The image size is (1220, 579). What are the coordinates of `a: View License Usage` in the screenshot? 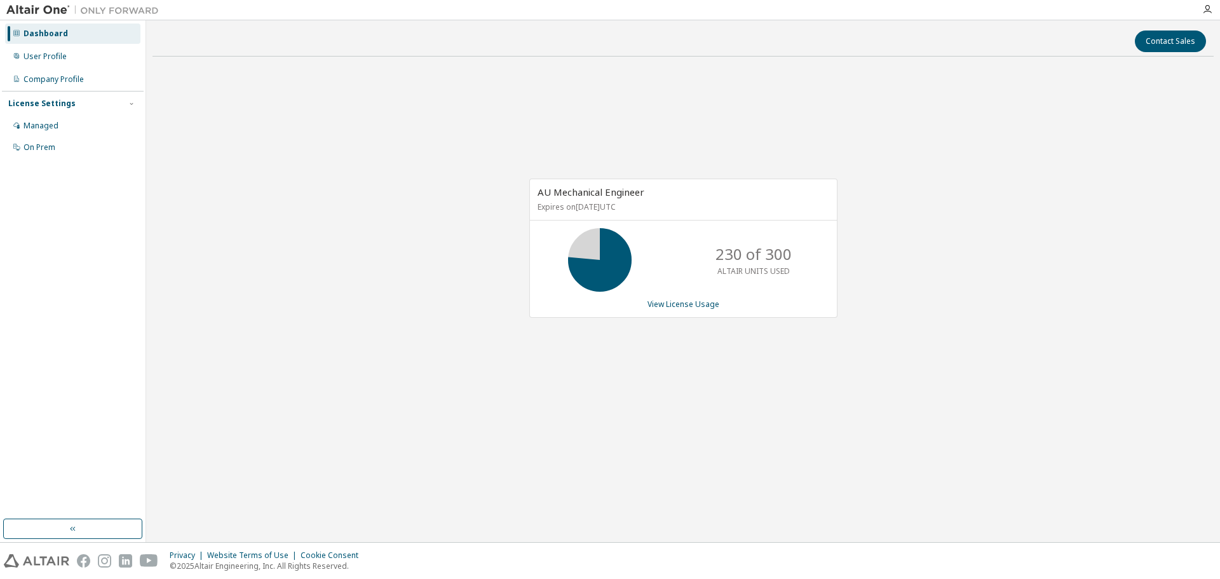 It's located at (683, 304).